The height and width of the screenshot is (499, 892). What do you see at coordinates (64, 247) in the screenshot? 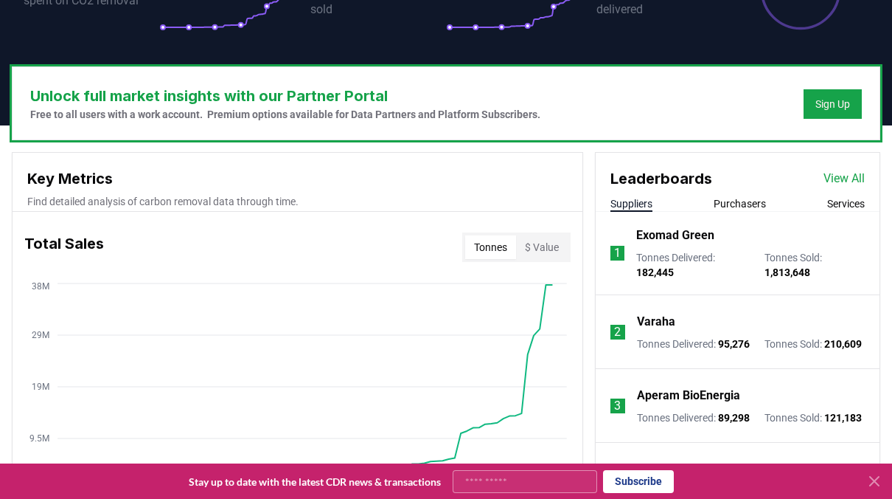
I see `h3: Total Sales` at bounding box center [64, 247].